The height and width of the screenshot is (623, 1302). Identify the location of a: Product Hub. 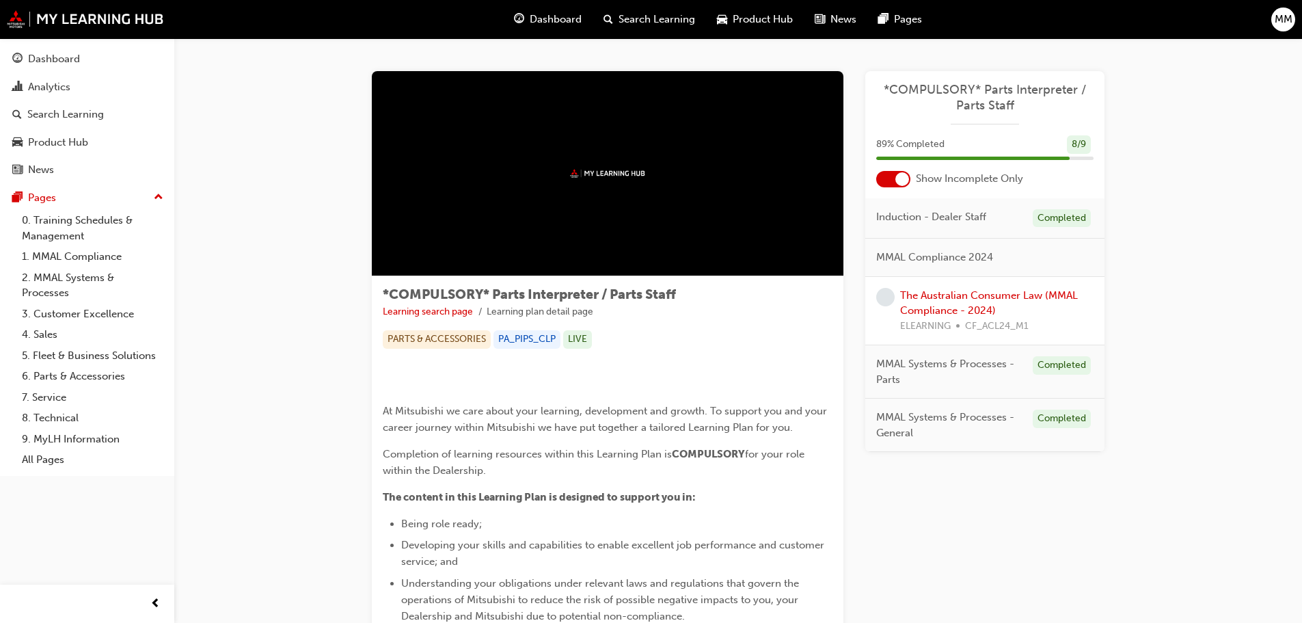
(87, 142).